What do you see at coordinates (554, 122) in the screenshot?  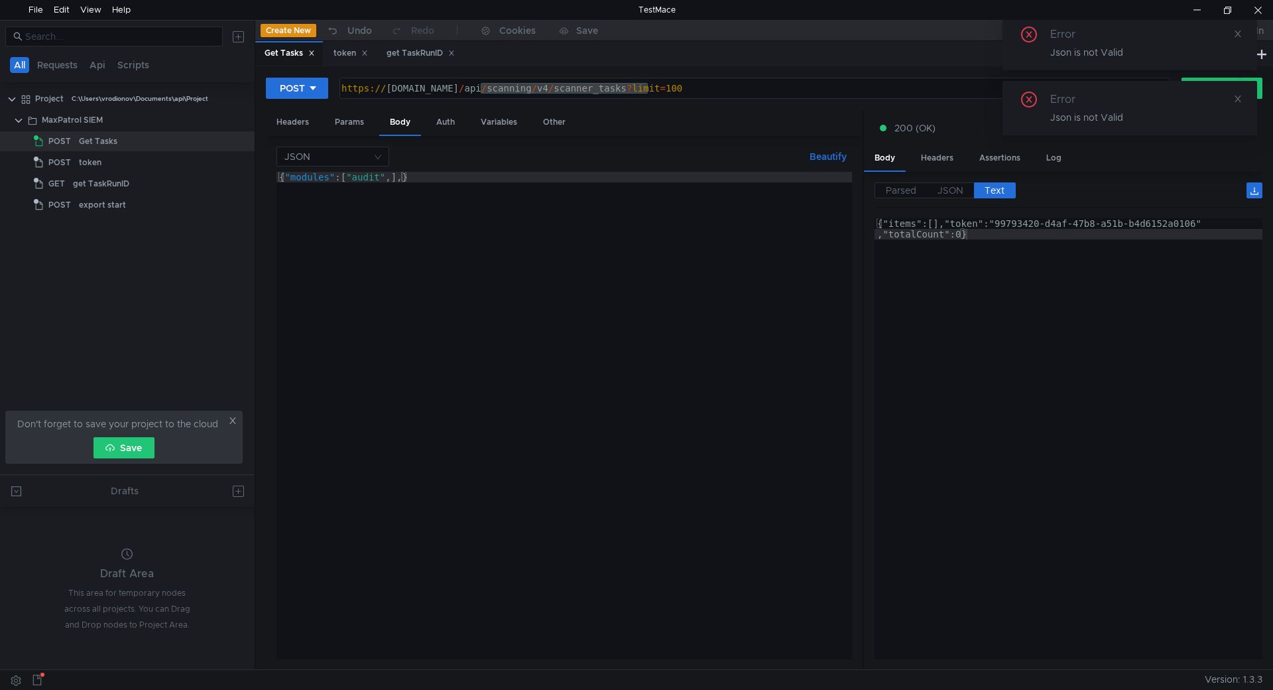 I see `div: Other` at bounding box center [554, 122].